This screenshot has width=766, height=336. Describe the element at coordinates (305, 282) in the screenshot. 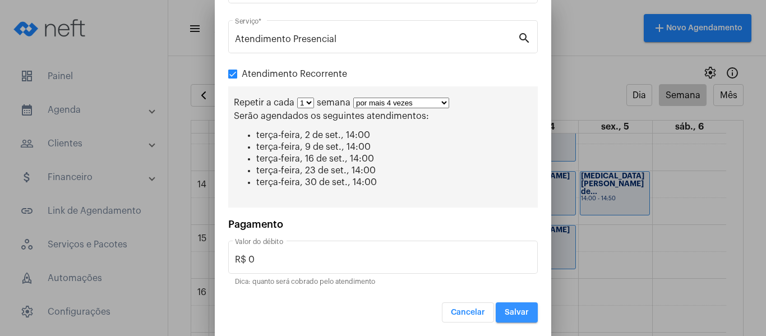

I see `mat-hint: Dica: quanto será cobrado pelo atendimento` at that location.